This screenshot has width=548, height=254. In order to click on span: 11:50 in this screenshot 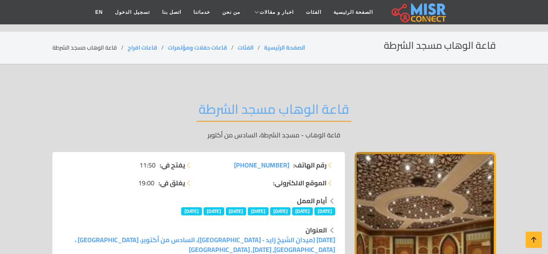, I will do `click(148, 165)`.